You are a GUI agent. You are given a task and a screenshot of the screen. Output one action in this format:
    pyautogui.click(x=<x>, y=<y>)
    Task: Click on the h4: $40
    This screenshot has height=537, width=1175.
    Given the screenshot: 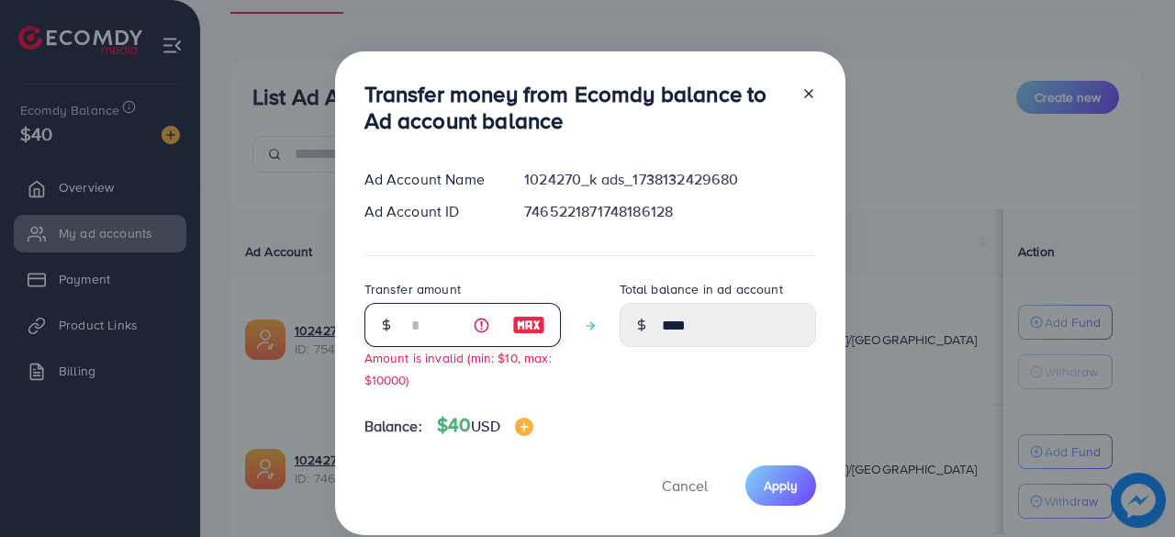 What is the action you would take?
    pyautogui.click(x=485, y=425)
    